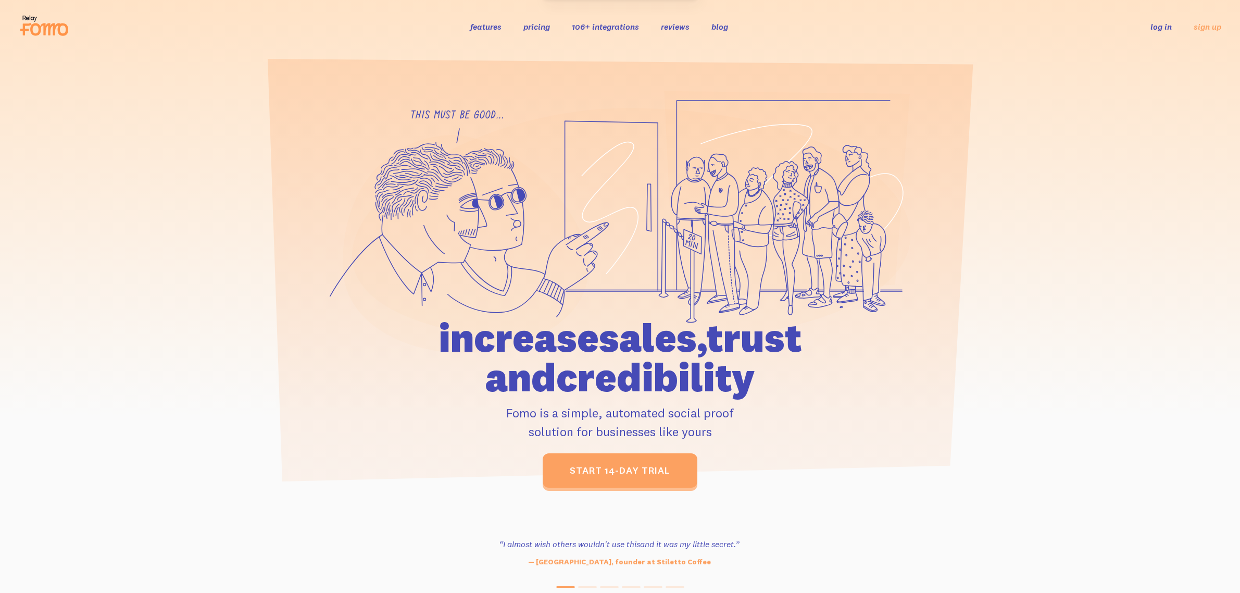  I want to click on a: features, so click(486, 27).